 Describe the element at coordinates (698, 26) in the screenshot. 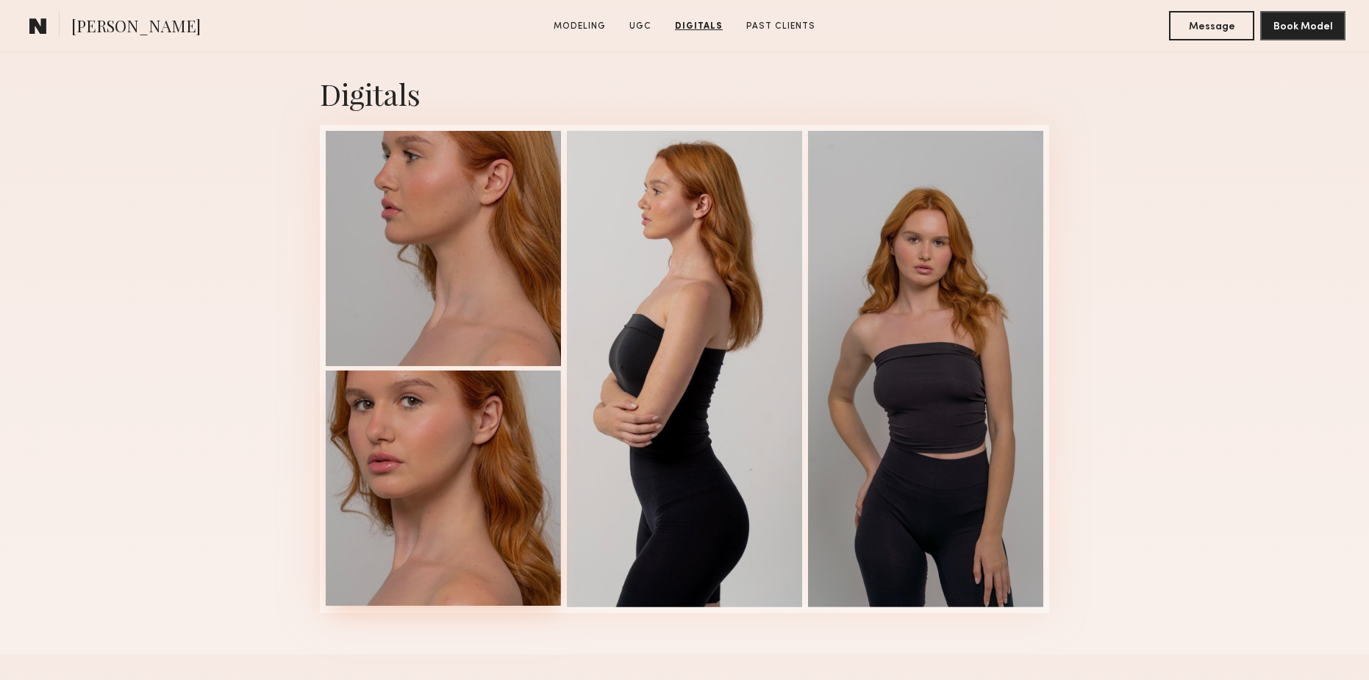

I see `a: Digitals` at that location.